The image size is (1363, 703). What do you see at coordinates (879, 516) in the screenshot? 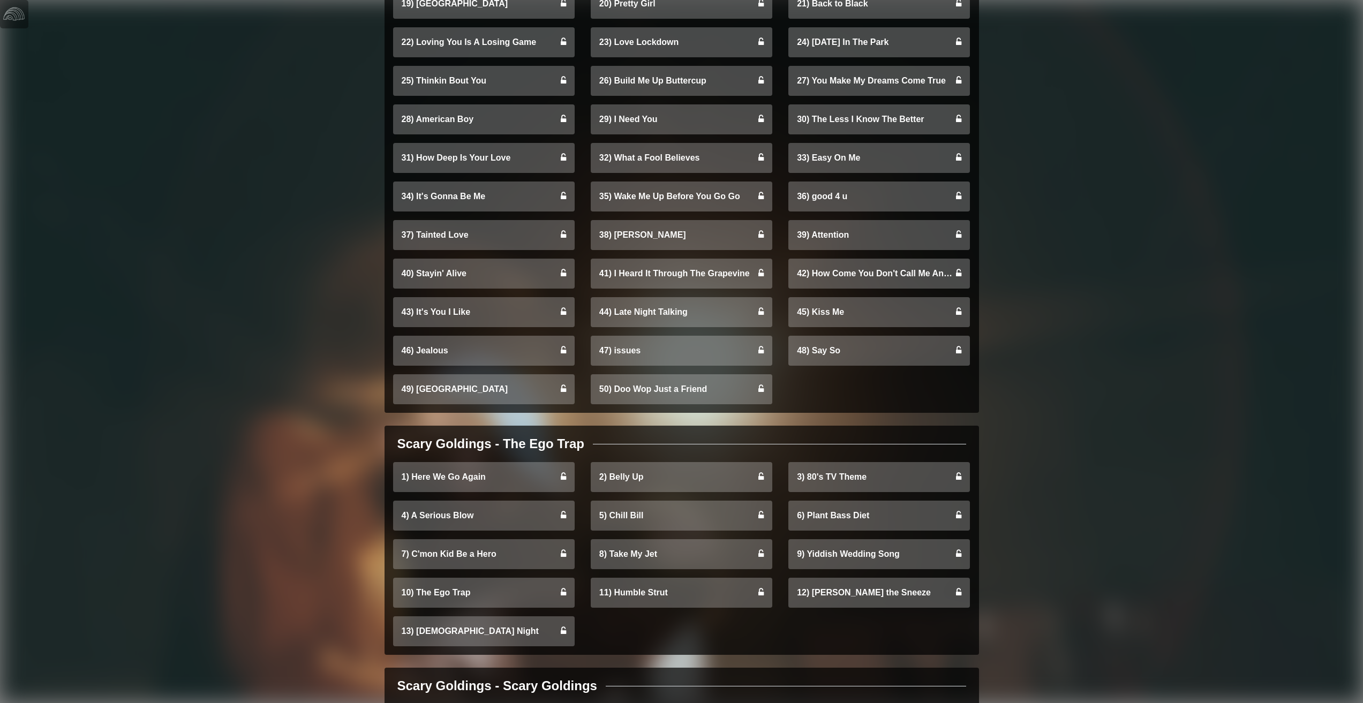
I see `a: 6) Plant Bass Diet` at bounding box center [879, 516].